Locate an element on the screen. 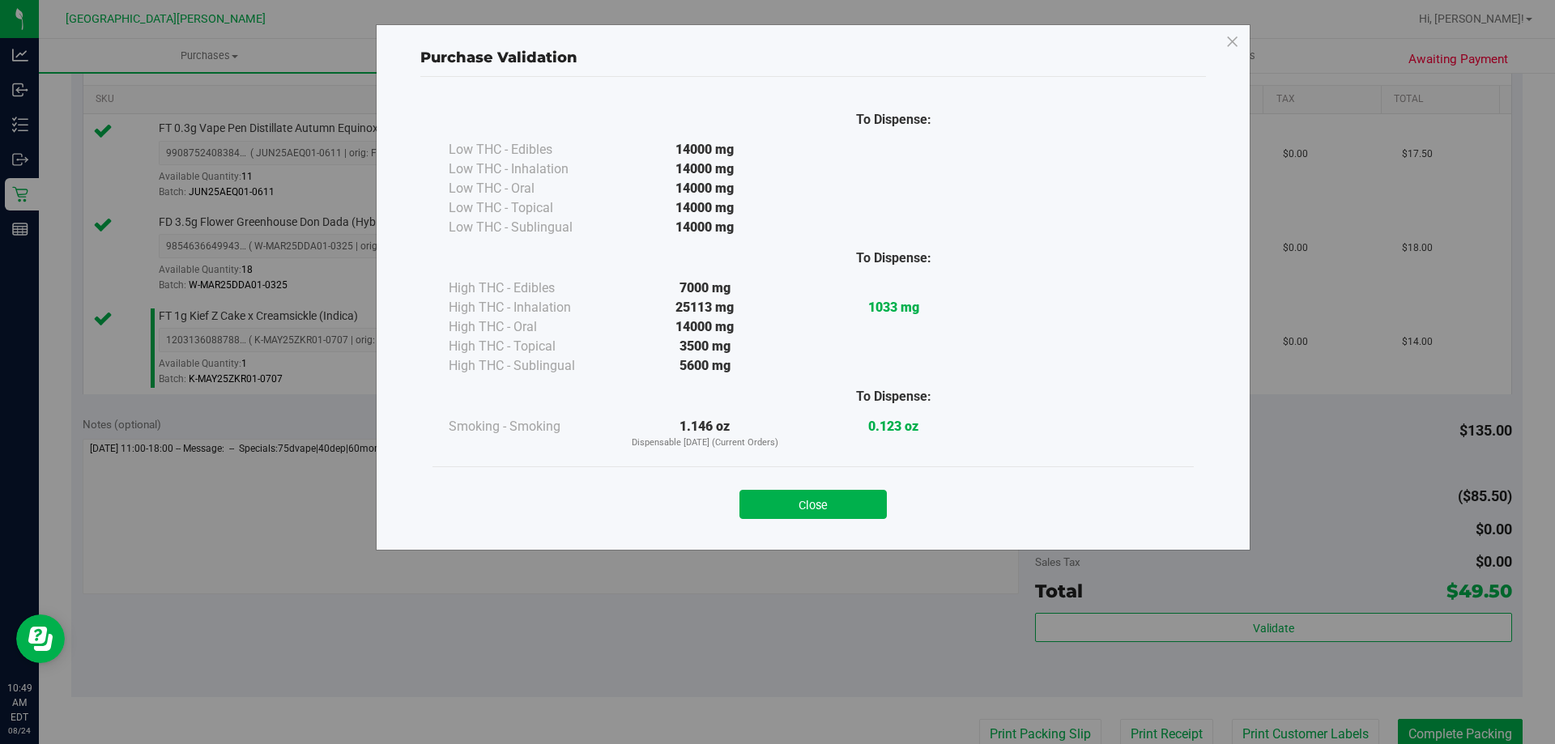 The image size is (1555, 744). div: 1.146 oz is located at coordinates (704, 433).